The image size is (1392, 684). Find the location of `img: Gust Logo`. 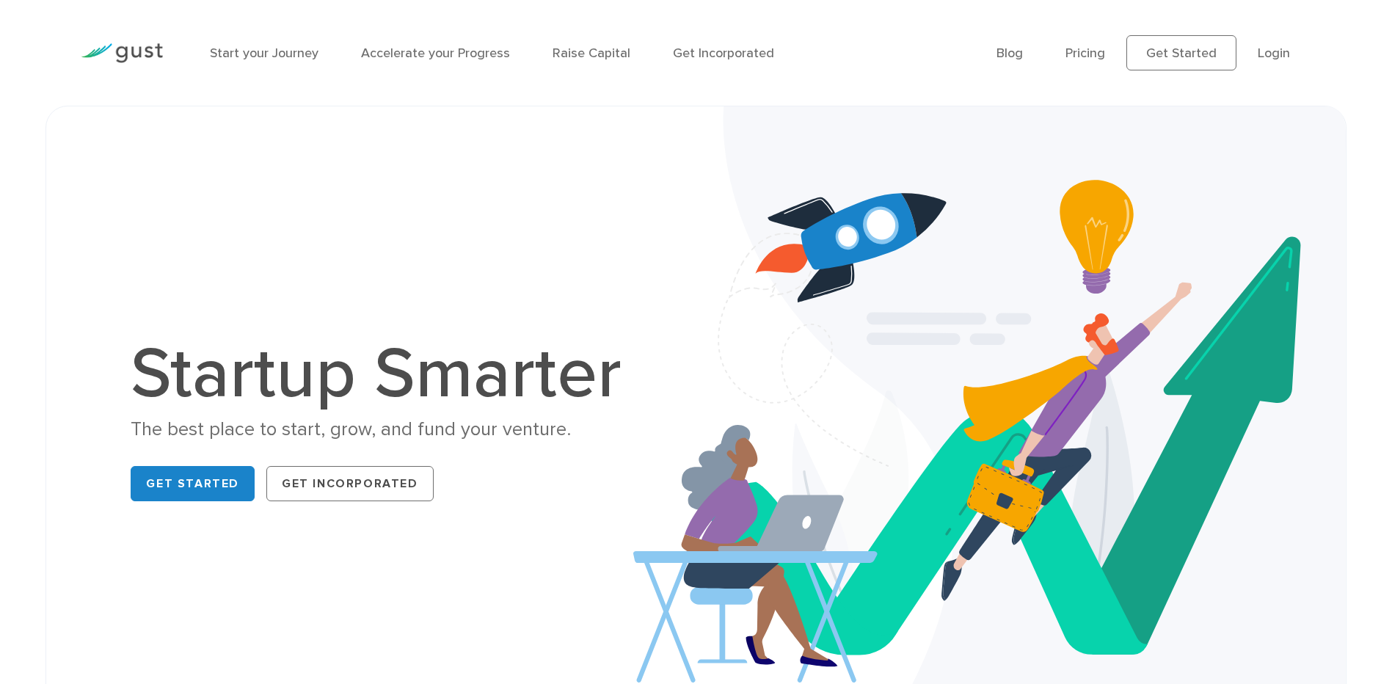

img: Gust Logo is located at coordinates (122, 53).